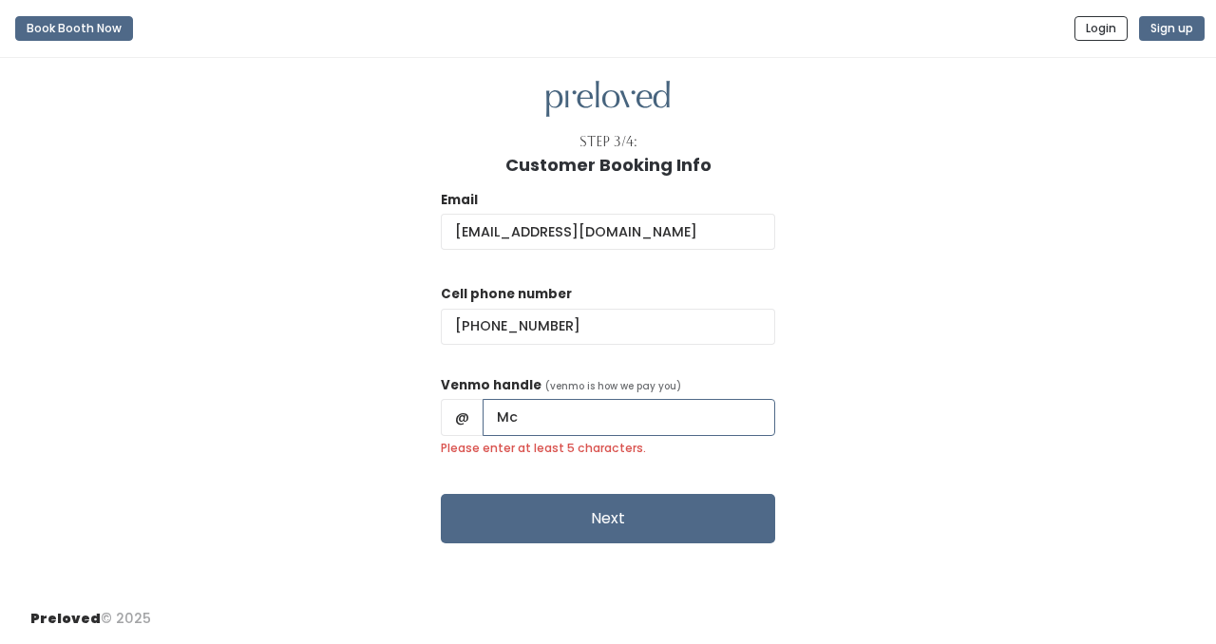 Image resolution: width=1216 pixels, height=644 pixels. Describe the element at coordinates (1101, 29) in the screenshot. I see `button: Login` at that location.